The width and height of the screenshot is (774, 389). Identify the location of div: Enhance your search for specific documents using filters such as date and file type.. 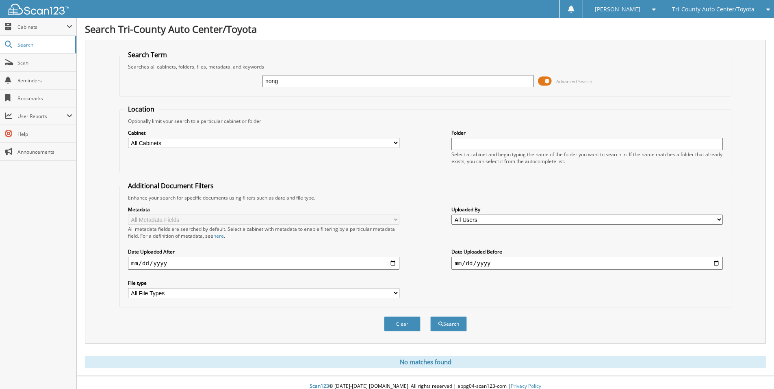
(425, 198).